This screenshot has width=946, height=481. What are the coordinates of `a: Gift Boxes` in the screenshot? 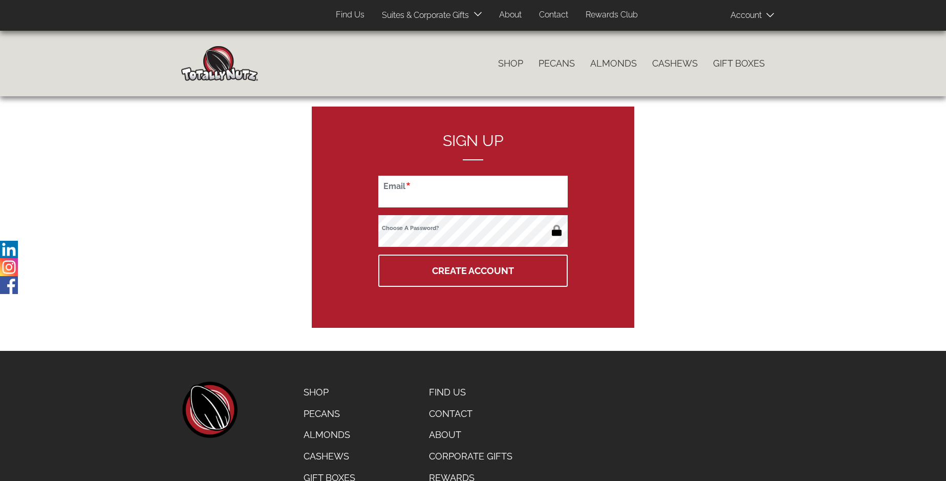 It's located at (739, 63).